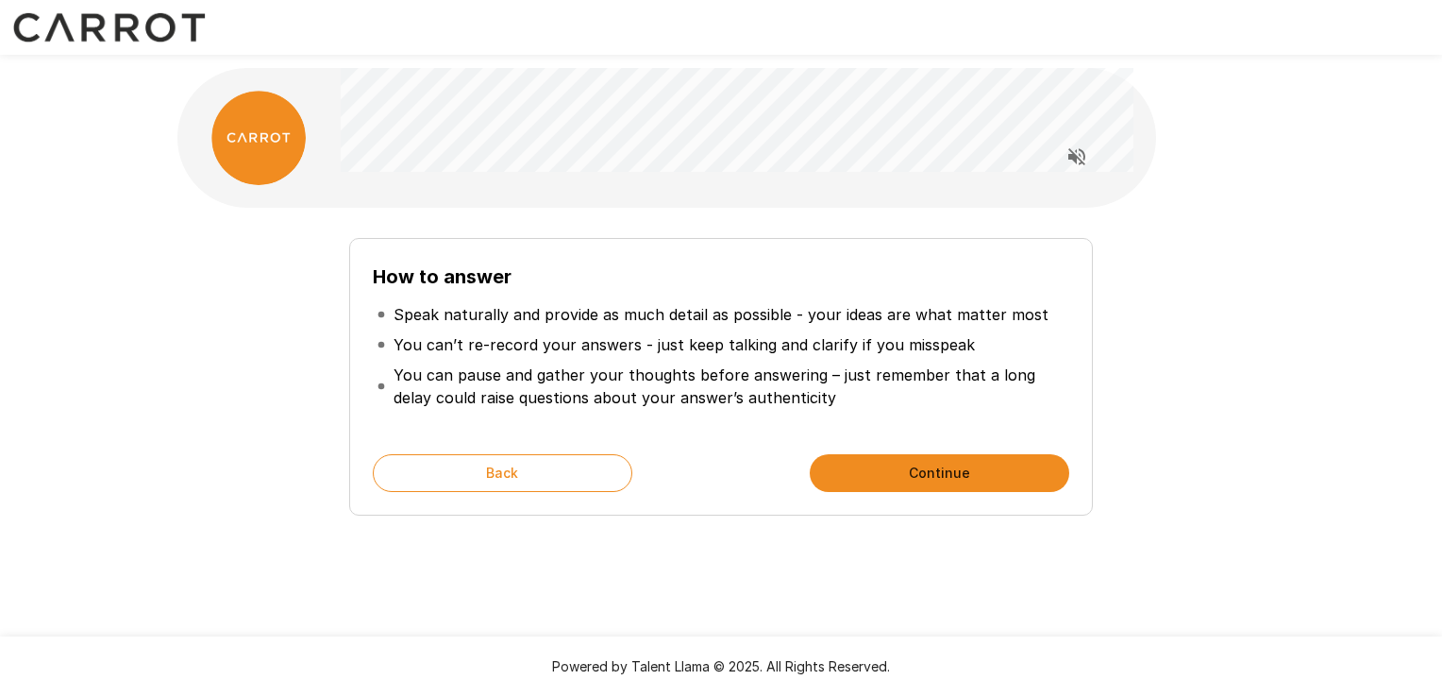  What do you see at coordinates (1077, 157) in the screenshot?
I see `button: Read questions aloud` at bounding box center [1077, 157].